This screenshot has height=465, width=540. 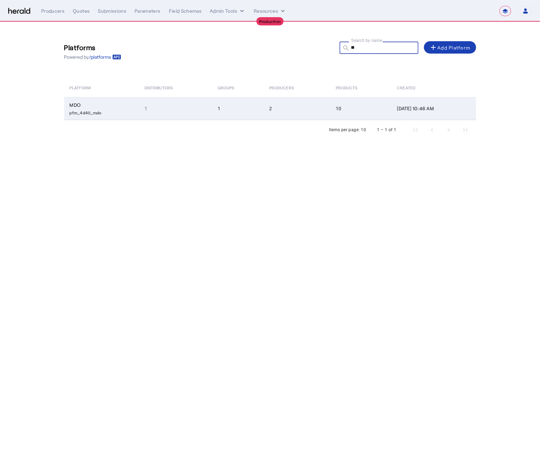 What do you see at coordinates (367, 41) in the screenshot?
I see `mat-label: Search by name` at bounding box center [367, 41].